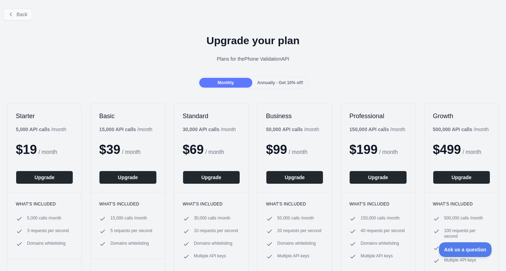  I want to click on span: $ 99, so click(276, 150).